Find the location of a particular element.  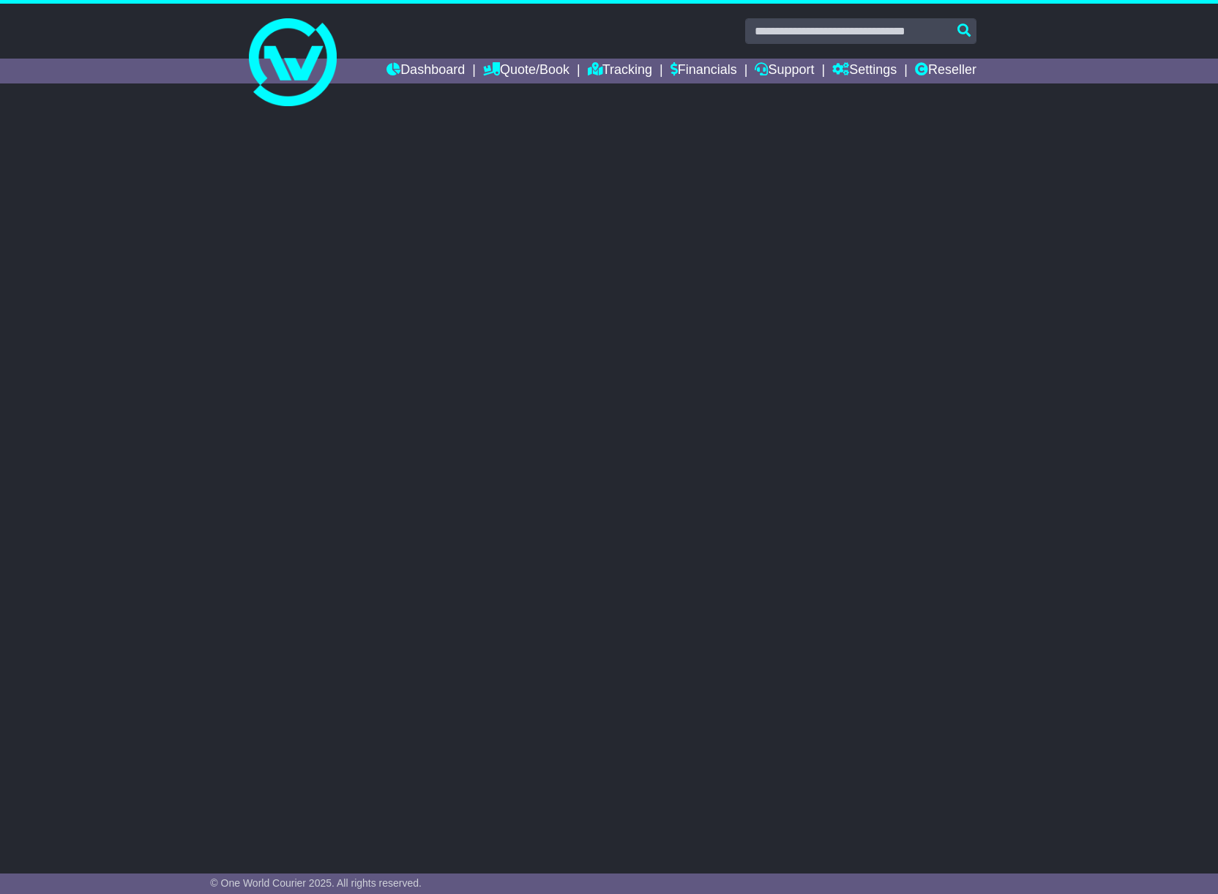

a: Dashboard is located at coordinates (425, 71).